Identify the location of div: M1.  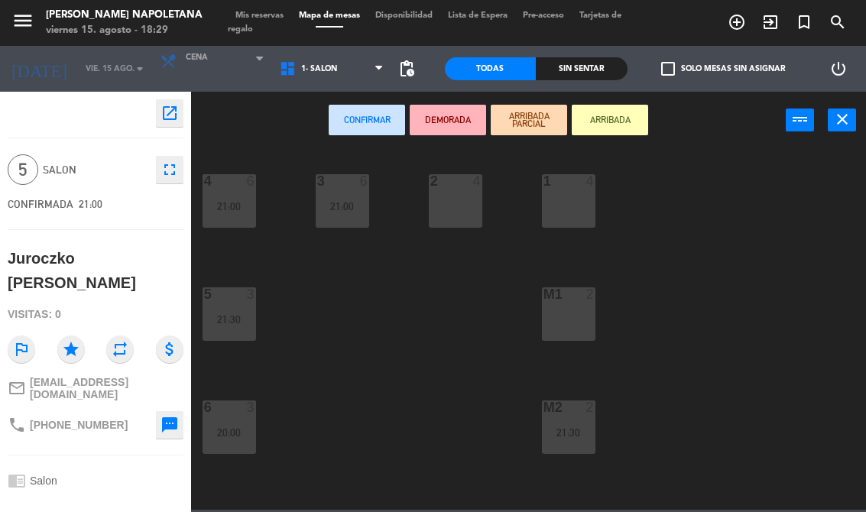
(543, 294).